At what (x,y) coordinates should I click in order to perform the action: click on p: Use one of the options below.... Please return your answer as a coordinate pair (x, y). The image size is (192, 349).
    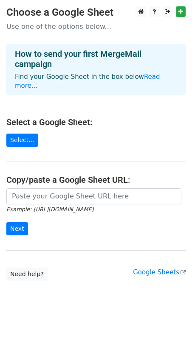
    Looking at the image, I should click on (96, 26).